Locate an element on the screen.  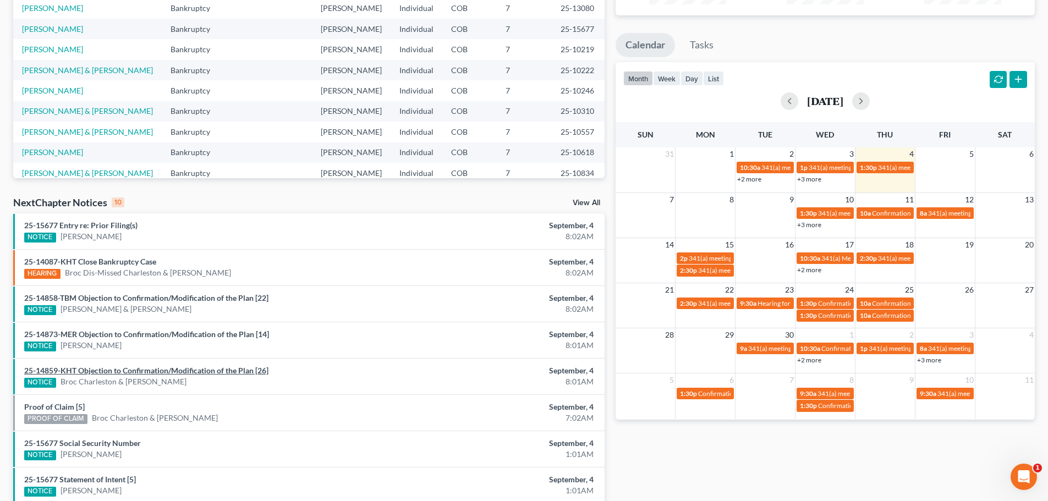
span: 14 is located at coordinates (670, 245).